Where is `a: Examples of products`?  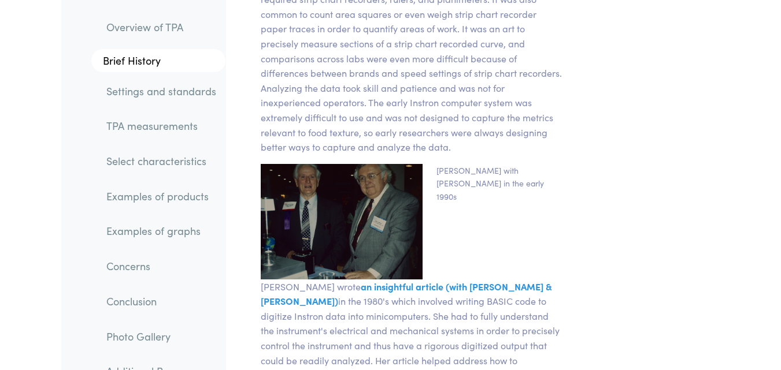 a: Examples of products is located at coordinates (161, 197).